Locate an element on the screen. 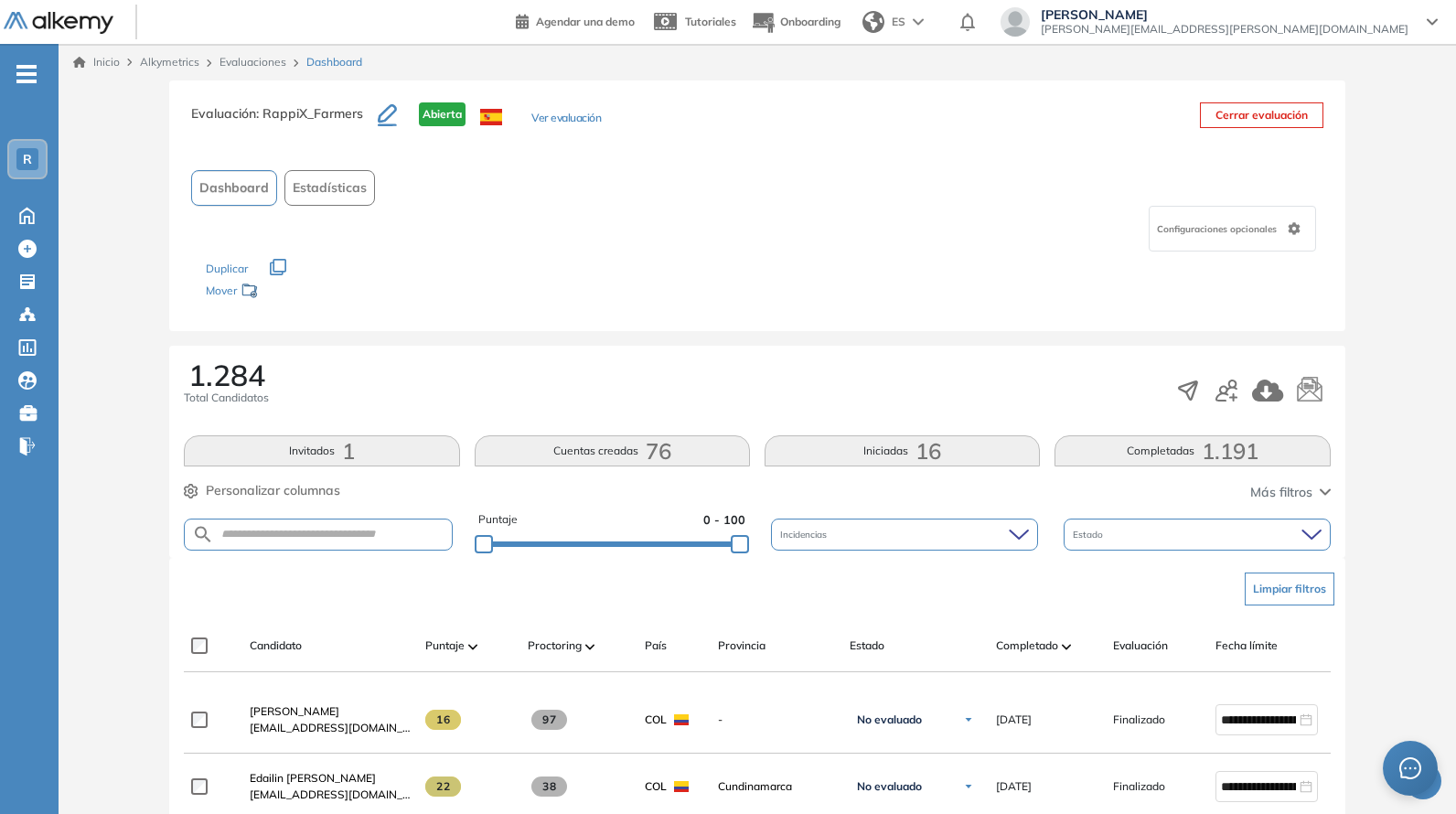  span: Fecha límite is located at coordinates (1247, 646).